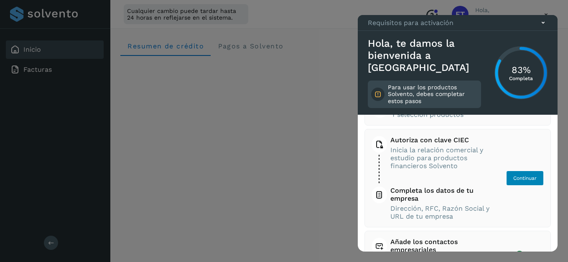 The image size is (568, 262). What do you see at coordinates (440, 195) in the screenshot?
I see `span: Completa los datos de tu empresa` at bounding box center [440, 195].